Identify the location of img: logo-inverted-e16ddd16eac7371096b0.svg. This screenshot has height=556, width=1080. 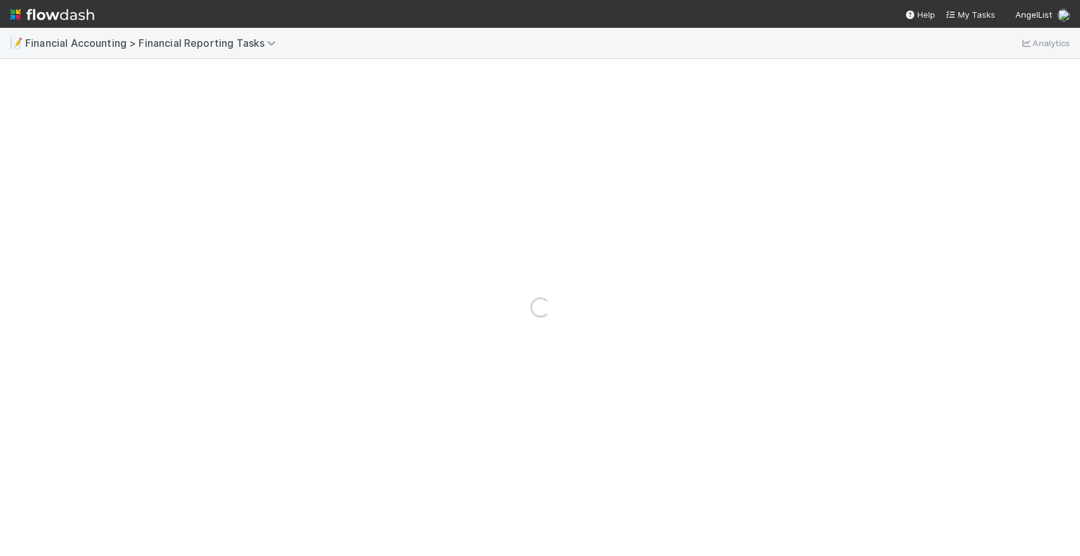
(52, 15).